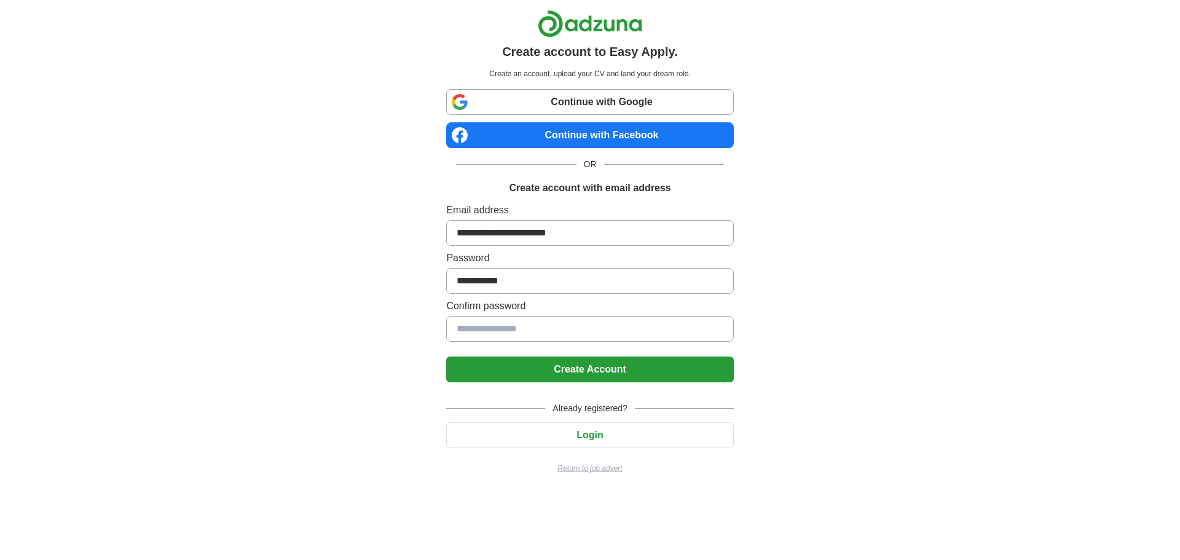  Describe the element at coordinates (590, 52) in the screenshot. I see `h1: Create account to Easy Apply.` at that location.